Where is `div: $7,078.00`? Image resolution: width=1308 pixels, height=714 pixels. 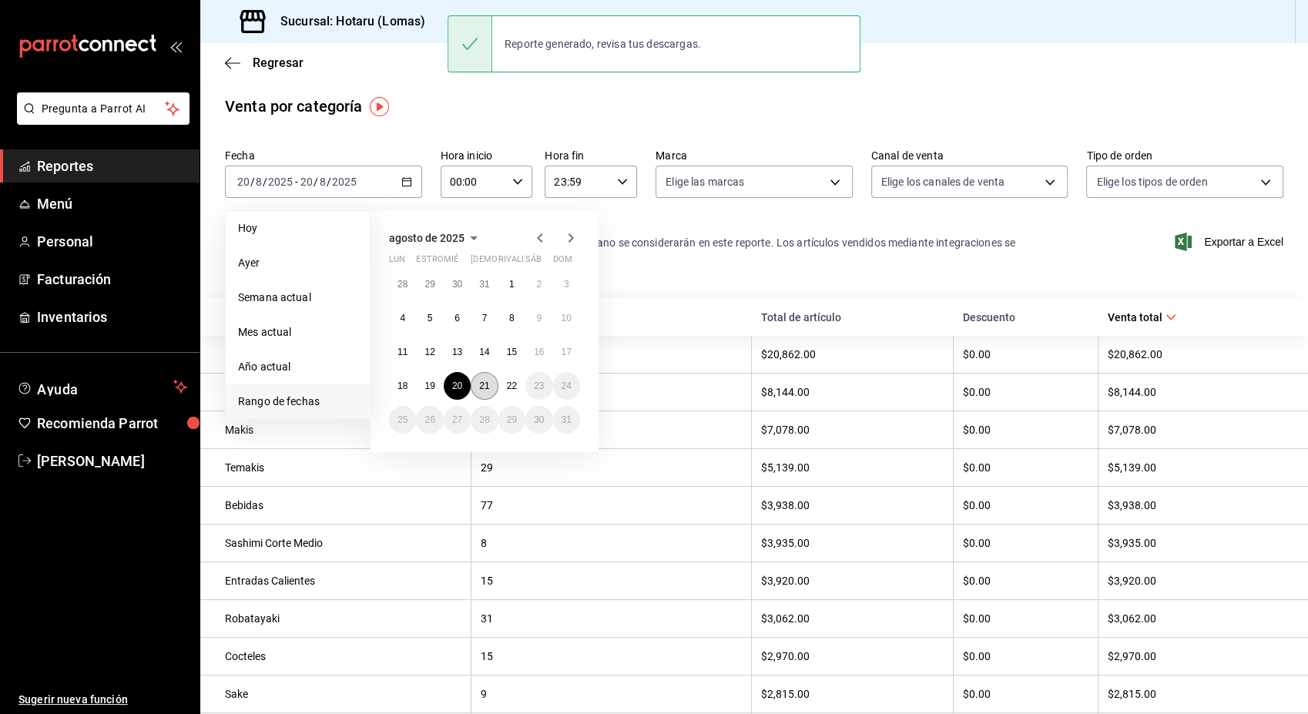 div: $7,078.00 is located at coordinates (852, 430).